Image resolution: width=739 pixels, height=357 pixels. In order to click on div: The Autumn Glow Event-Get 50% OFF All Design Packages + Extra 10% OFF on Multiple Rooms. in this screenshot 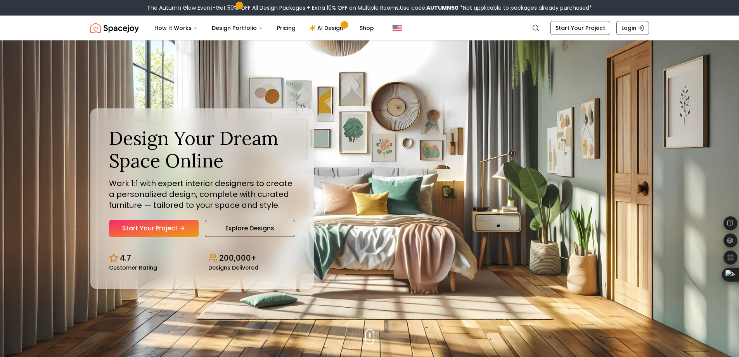, I will do `click(369, 8)`.